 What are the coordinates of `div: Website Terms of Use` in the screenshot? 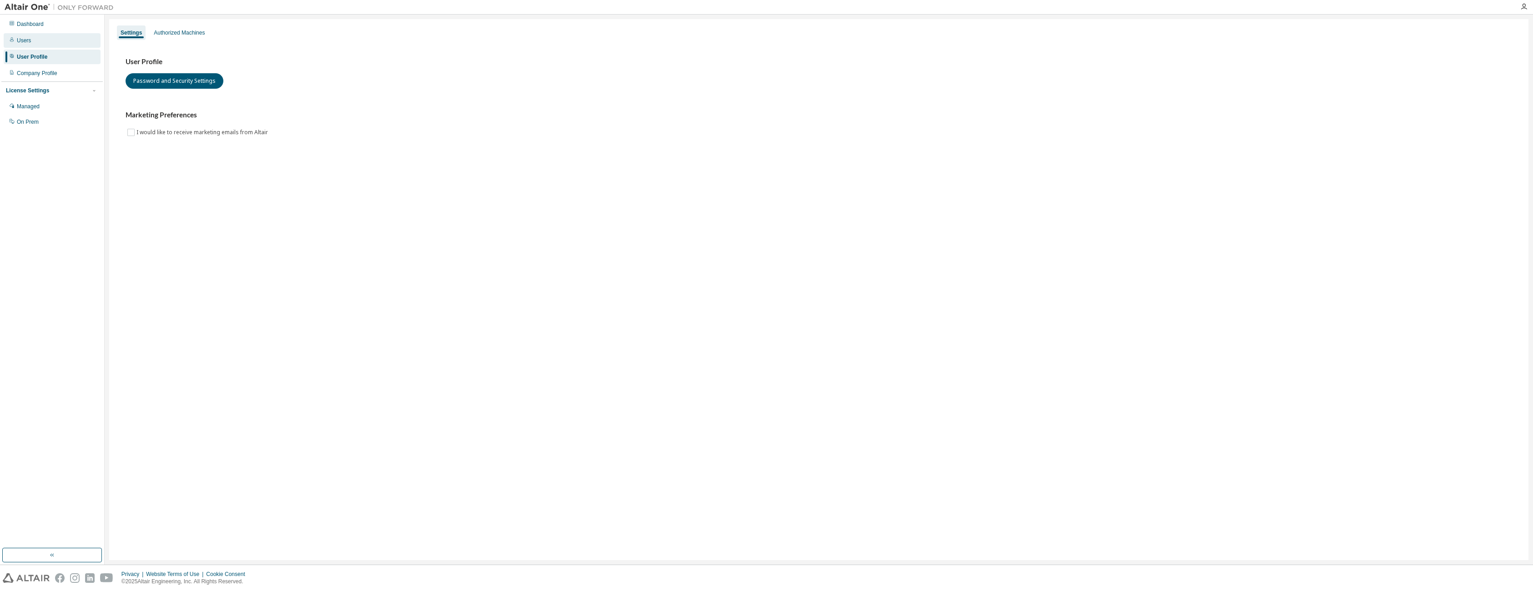 It's located at (176, 574).